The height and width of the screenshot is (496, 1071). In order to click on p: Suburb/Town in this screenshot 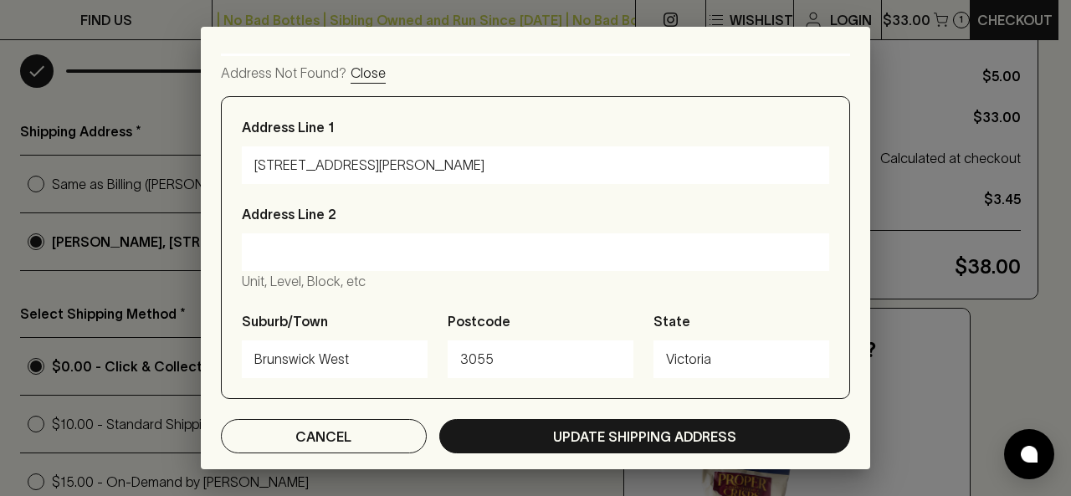, I will do `click(285, 321)`.